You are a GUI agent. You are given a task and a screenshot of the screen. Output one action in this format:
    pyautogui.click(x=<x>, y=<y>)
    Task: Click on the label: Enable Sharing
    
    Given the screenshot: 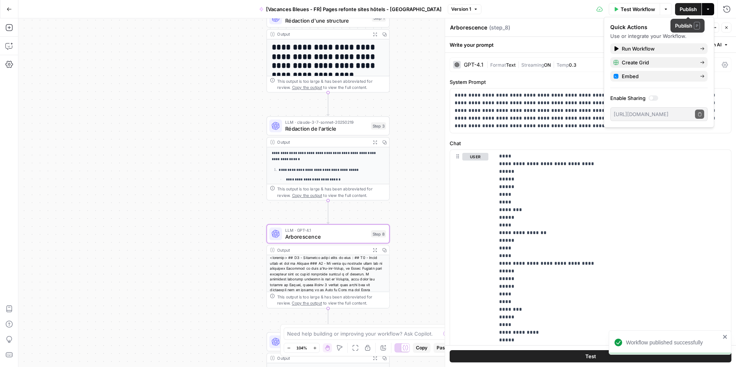 What is the action you would take?
    pyautogui.click(x=659, y=98)
    